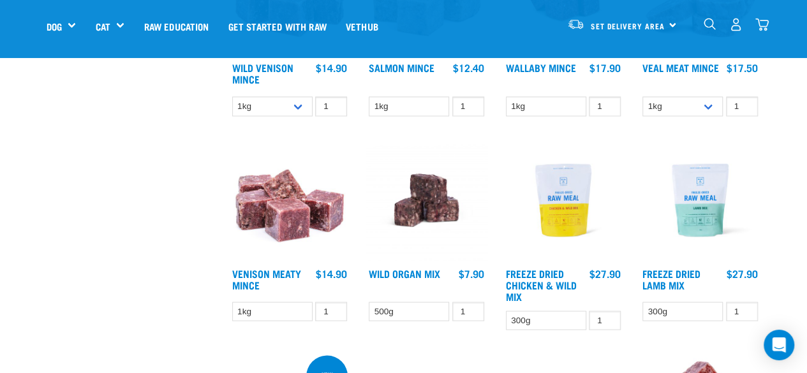  What do you see at coordinates (671, 278) in the screenshot?
I see `a: Freeze Dried Lamb Mix` at bounding box center [671, 278].